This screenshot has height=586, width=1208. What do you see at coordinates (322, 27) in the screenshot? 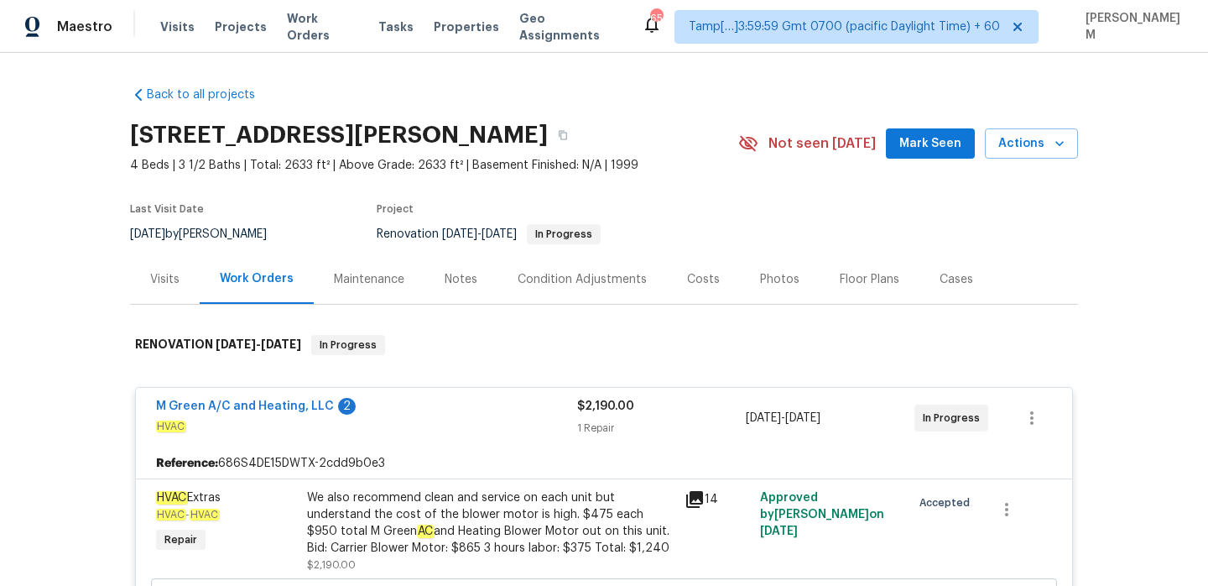
I see `span: Work Orders` at bounding box center [322, 27].